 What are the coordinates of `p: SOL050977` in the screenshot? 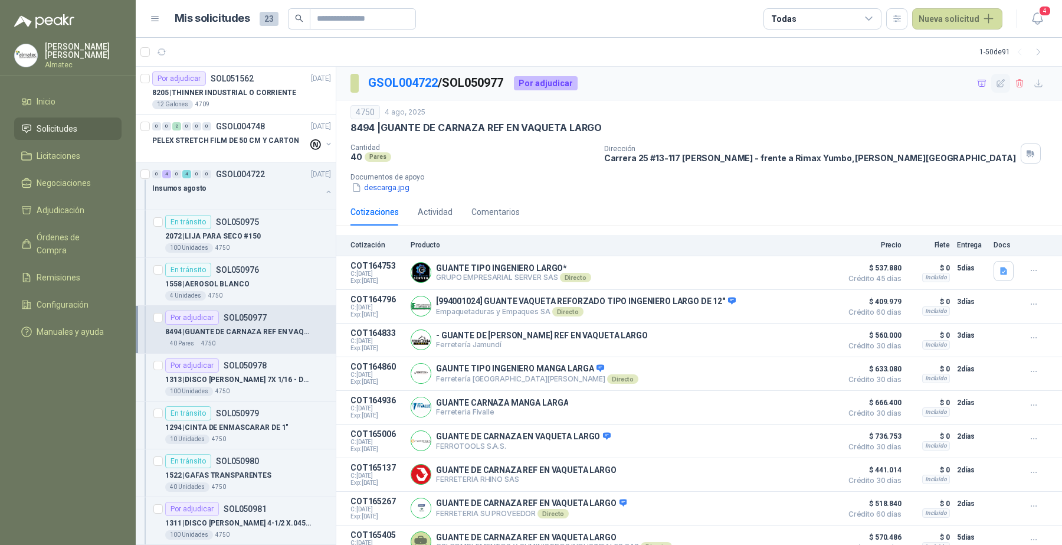 It's located at (245, 317).